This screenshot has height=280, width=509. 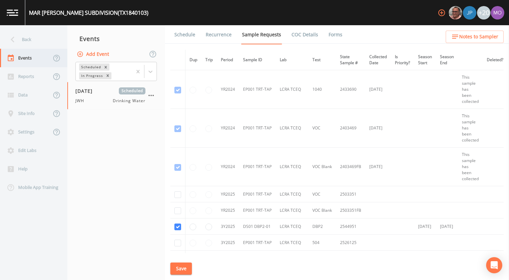 What do you see at coordinates (455, 13) in the screenshot?
I see `div: Mike Franklin` at bounding box center [455, 13].